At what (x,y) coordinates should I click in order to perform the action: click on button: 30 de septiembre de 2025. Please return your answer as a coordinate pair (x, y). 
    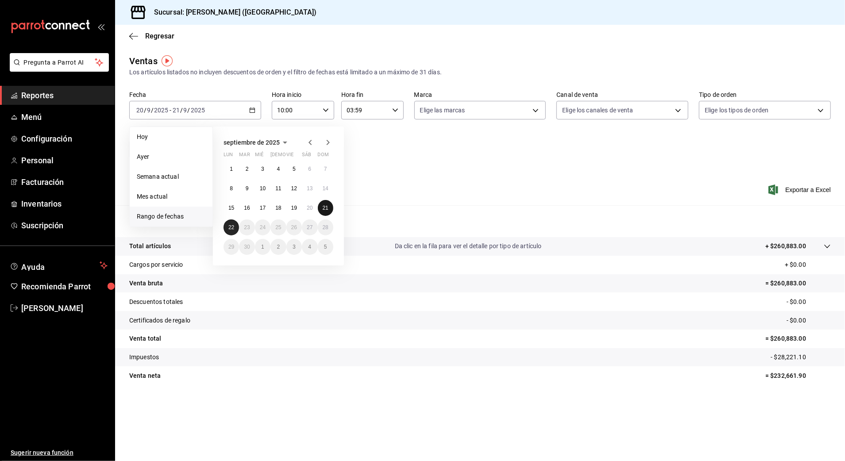
    Looking at the image, I should click on (247, 247).